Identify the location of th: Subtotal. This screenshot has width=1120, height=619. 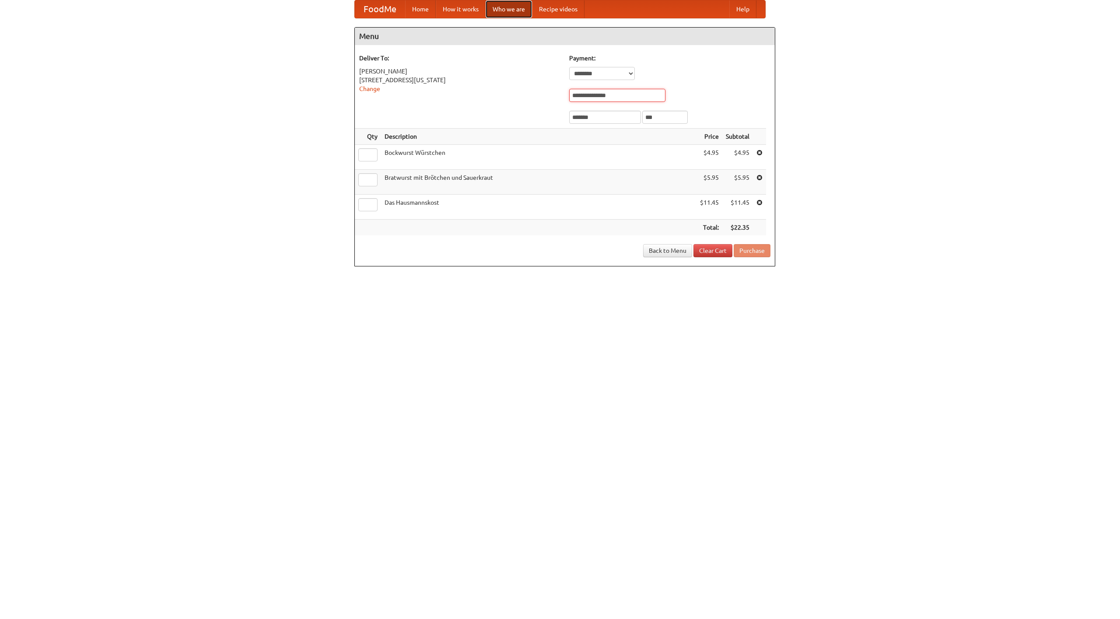
(737, 136).